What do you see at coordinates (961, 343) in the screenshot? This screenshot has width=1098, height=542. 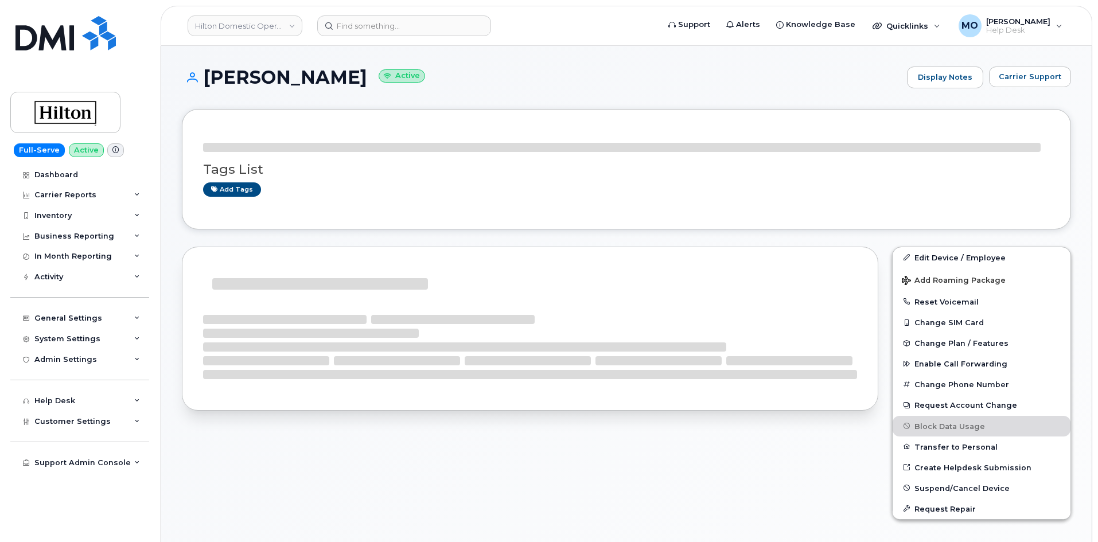 I see `span: Change Plan / Features` at bounding box center [961, 343].